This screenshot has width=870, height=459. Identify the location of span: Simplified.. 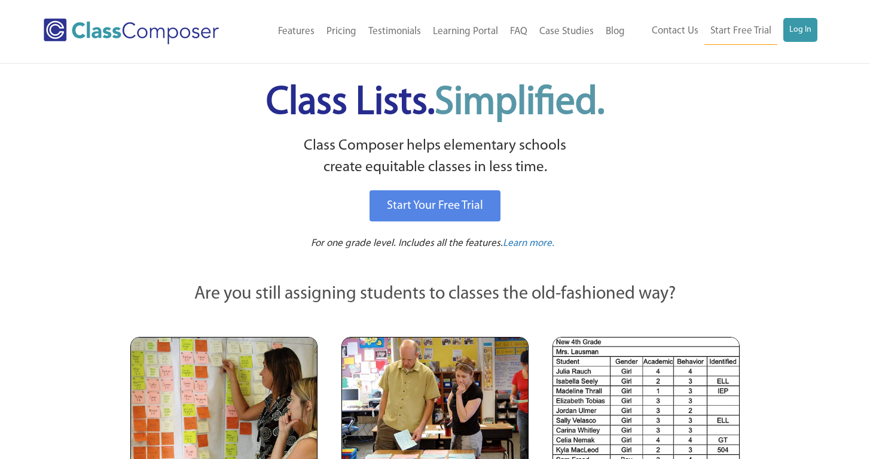
(520, 103).